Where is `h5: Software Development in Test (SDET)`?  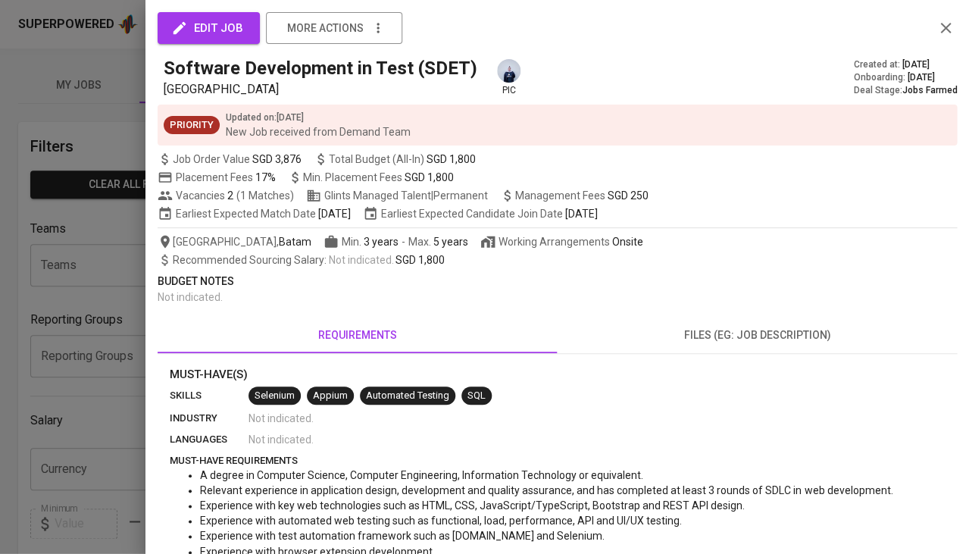
h5: Software Development in Test (SDET) is located at coordinates (321, 68).